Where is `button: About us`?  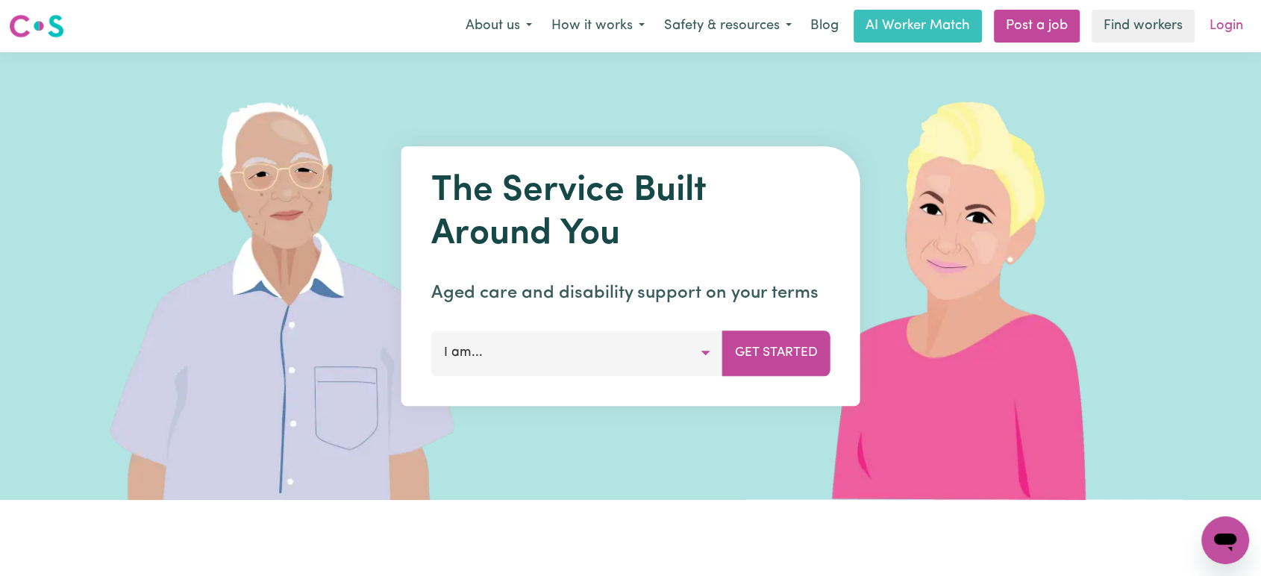
button: About us is located at coordinates (498, 26).